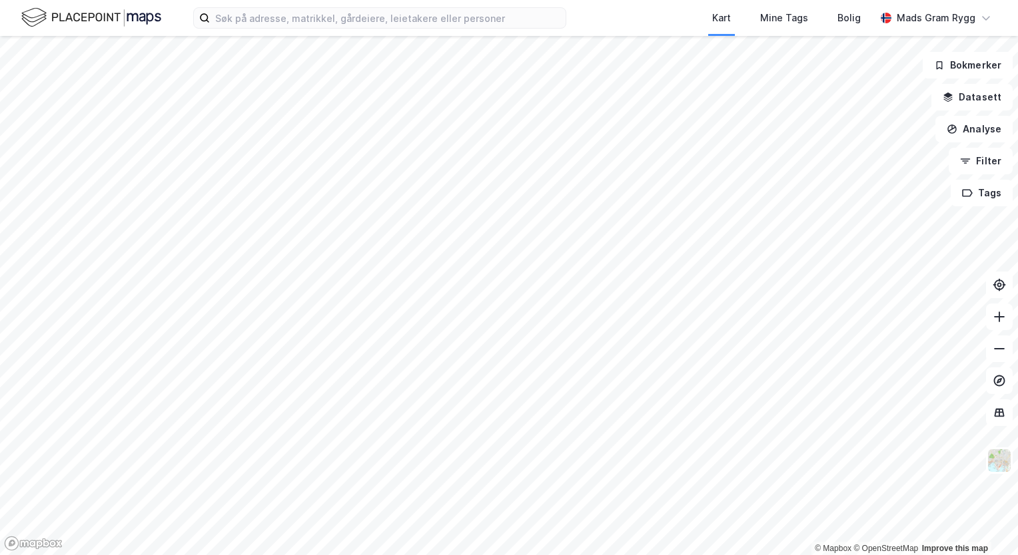  Describe the element at coordinates (936, 18) in the screenshot. I see `div: Mads Gram Rygg` at that location.